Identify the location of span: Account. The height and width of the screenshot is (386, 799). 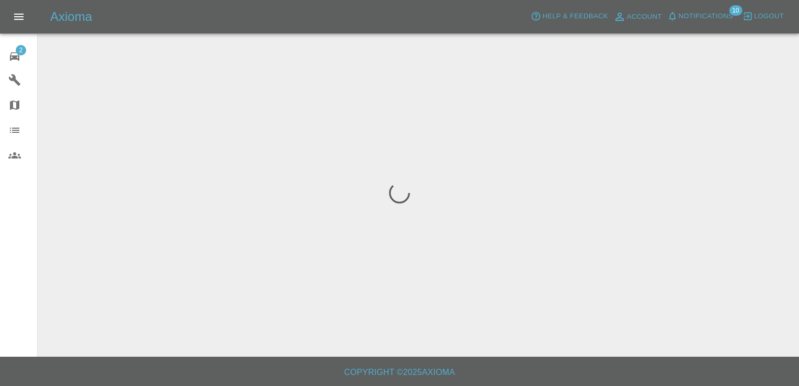
(644, 17).